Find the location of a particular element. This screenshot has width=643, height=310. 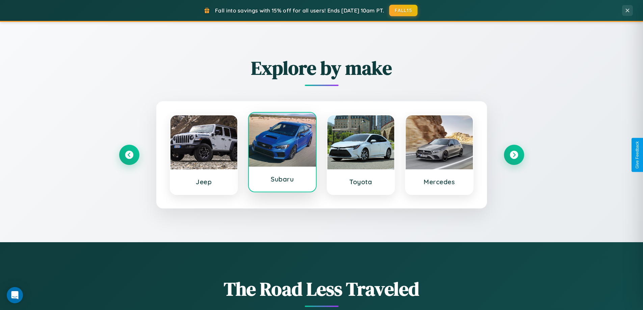

h3: Subaru is located at coordinates (282, 179).